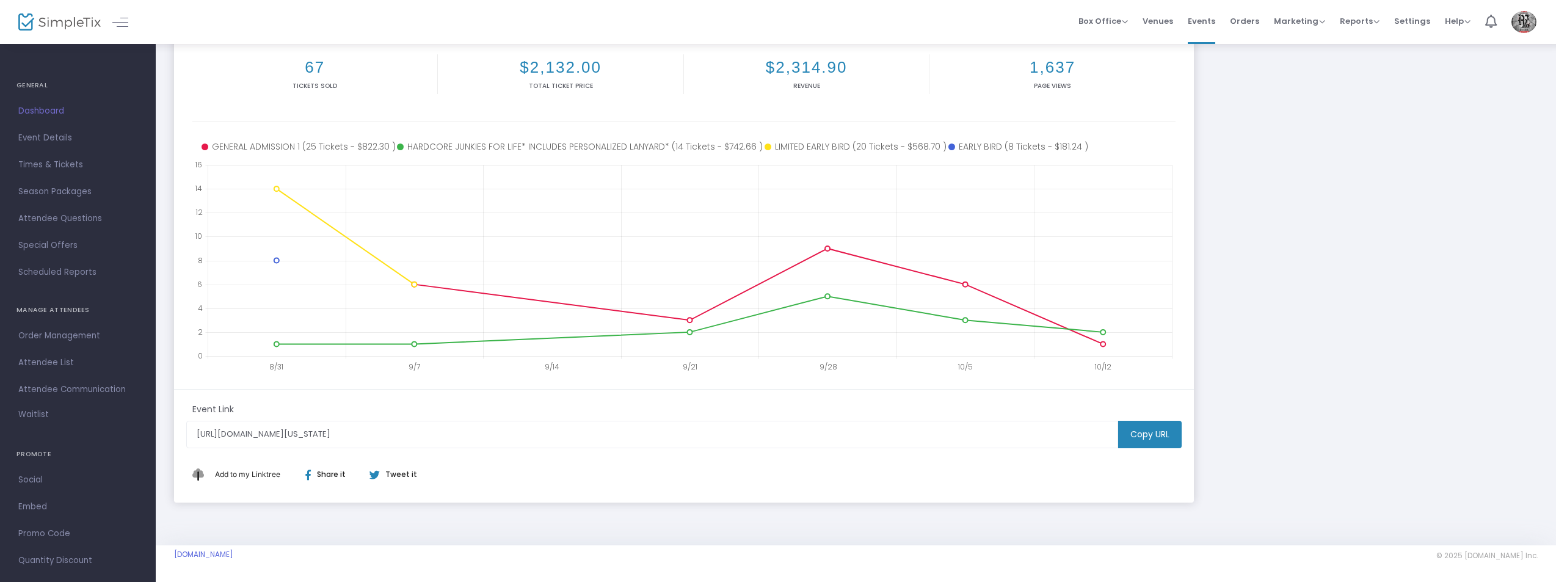 Image resolution: width=1556 pixels, height=582 pixels. Describe the element at coordinates (200, 259) in the screenshot. I see `text: 8` at that location.